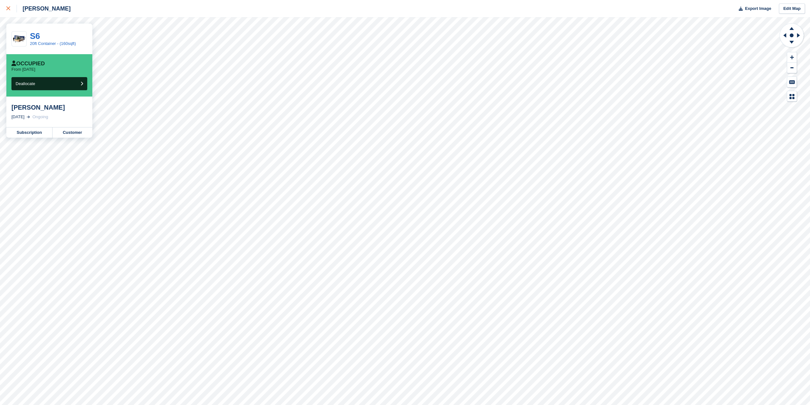 The width and height of the screenshot is (810, 405). Describe the element at coordinates (792, 96) in the screenshot. I see `button: Map Legend` at that location.